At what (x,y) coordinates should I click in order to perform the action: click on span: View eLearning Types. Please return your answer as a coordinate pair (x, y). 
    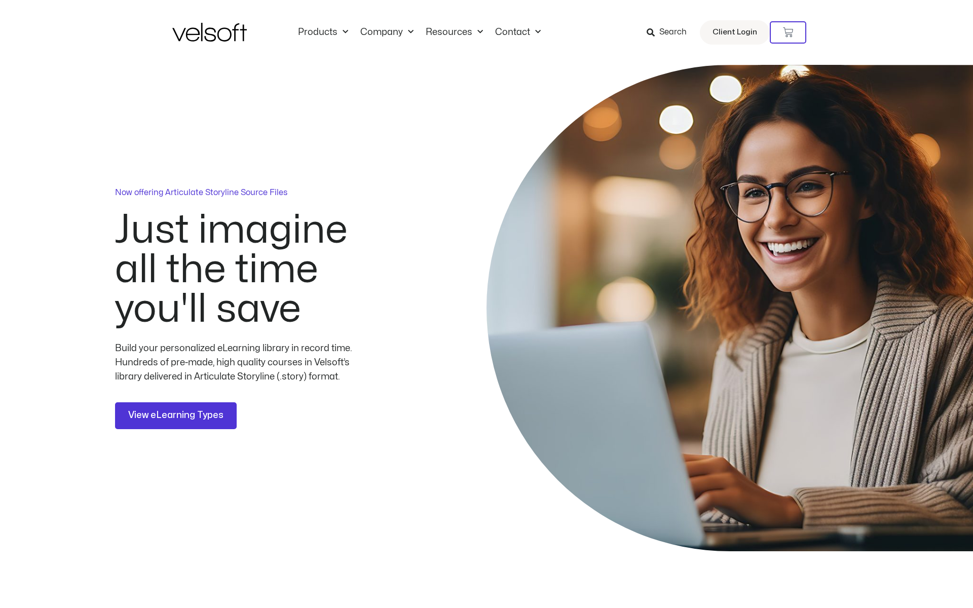
    Looking at the image, I should click on (176, 415).